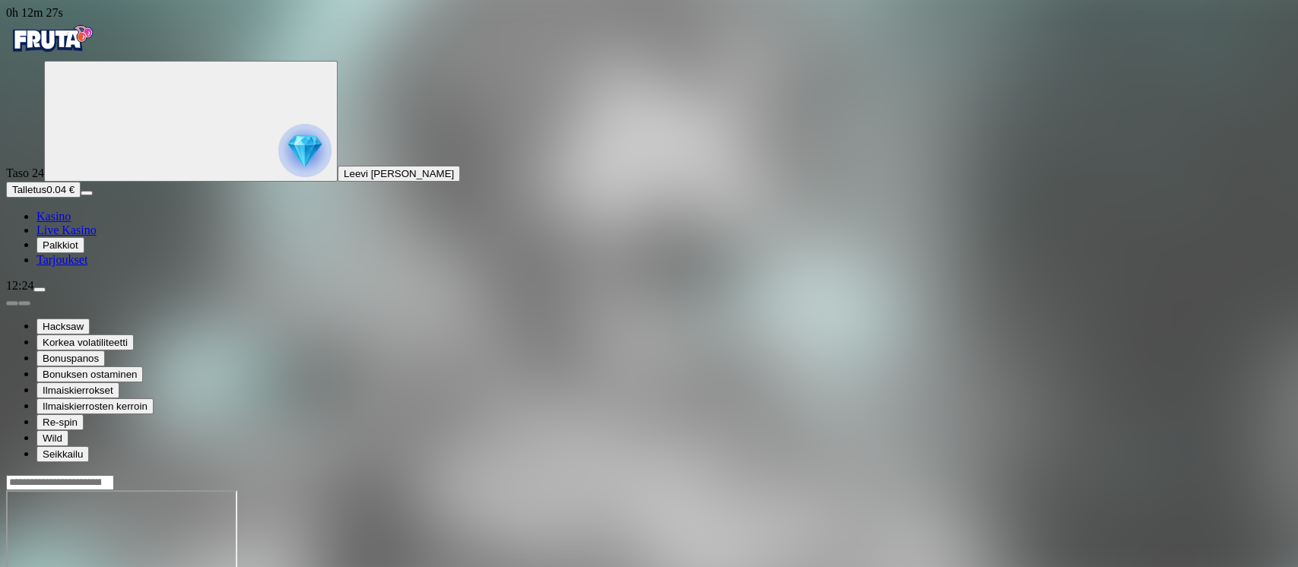 The height and width of the screenshot is (567, 1298). What do you see at coordinates (29, 189) in the screenshot?
I see `span: Talletus` at bounding box center [29, 189].